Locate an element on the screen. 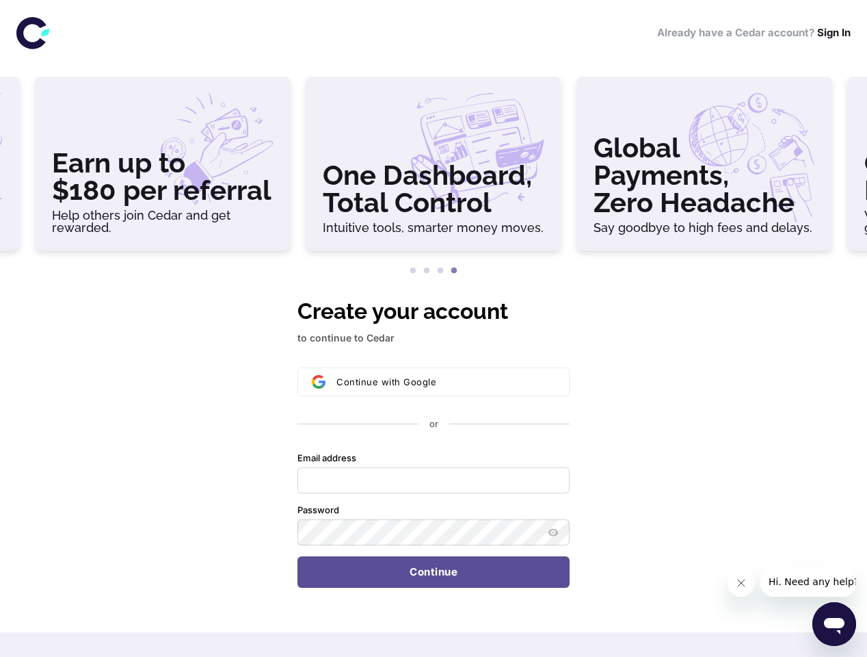 The height and width of the screenshot is (657, 867). button: 3 is located at coordinates (440, 271).